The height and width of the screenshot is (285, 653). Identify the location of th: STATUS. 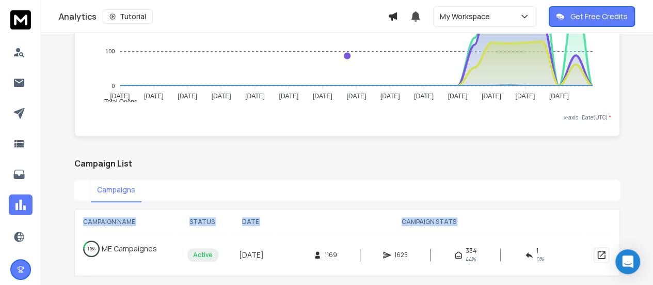
(202, 222).